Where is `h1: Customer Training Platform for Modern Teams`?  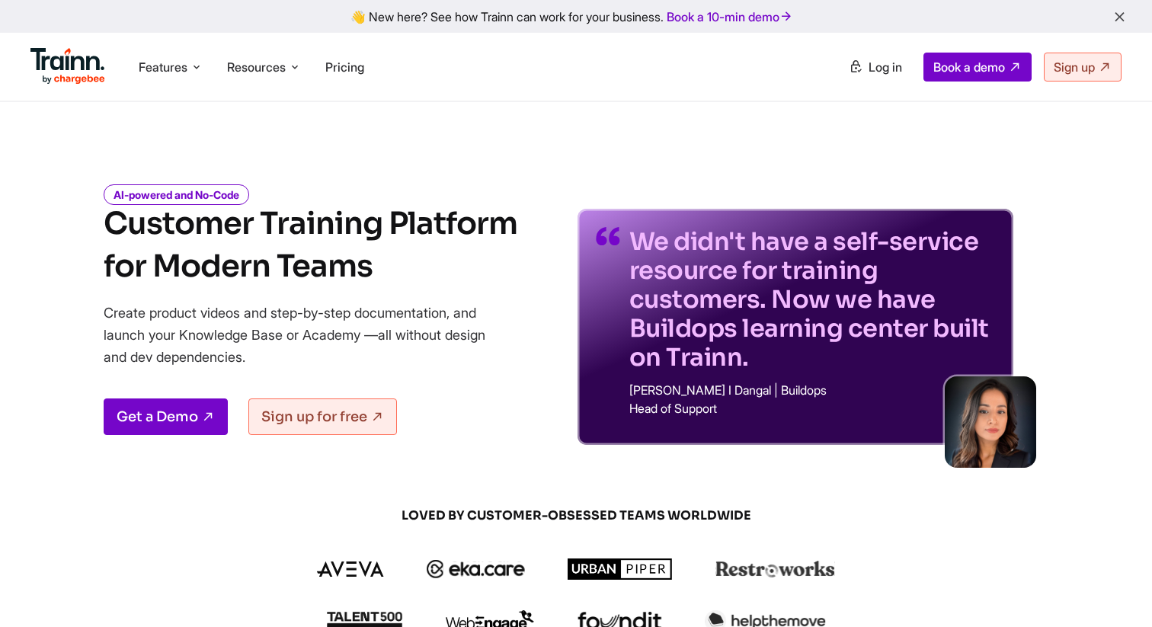 h1: Customer Training Platform for Modern Teams is located at coordinates (310, 245).